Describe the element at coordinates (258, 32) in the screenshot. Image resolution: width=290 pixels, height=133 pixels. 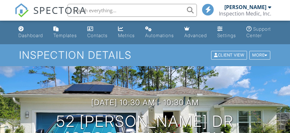
I see `div: Support Center` at that location.